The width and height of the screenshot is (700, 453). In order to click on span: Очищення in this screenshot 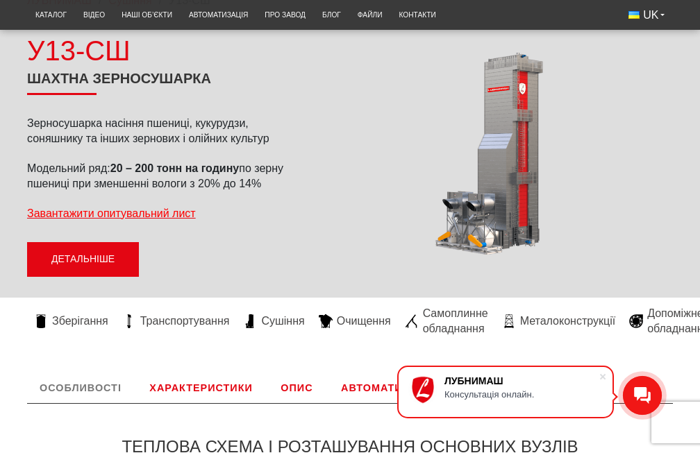, I will do `click(364, 321)`.